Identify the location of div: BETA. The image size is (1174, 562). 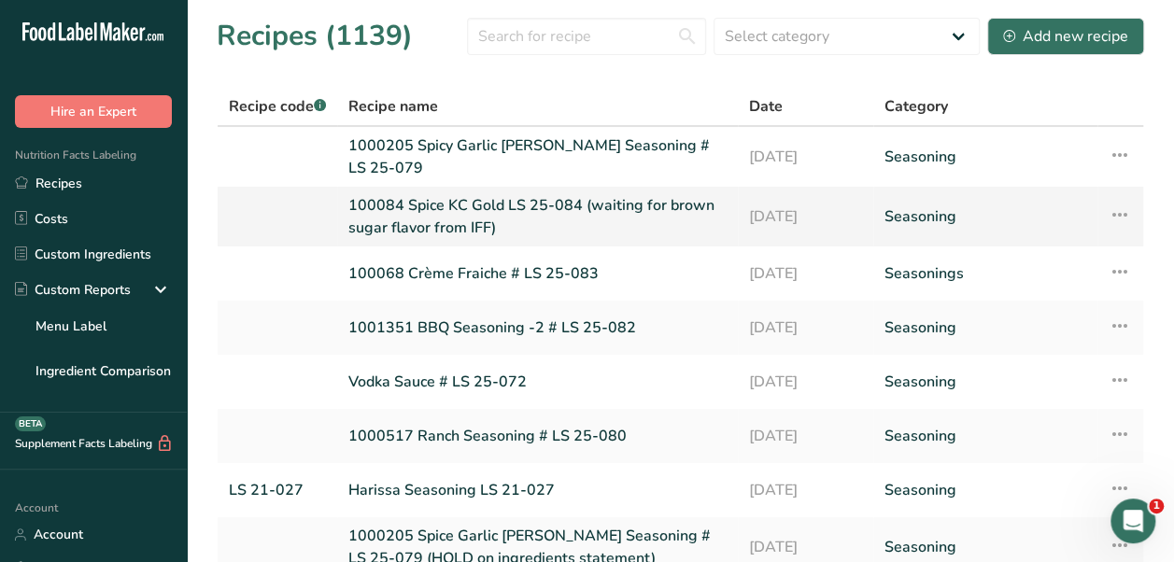
(30, 424).